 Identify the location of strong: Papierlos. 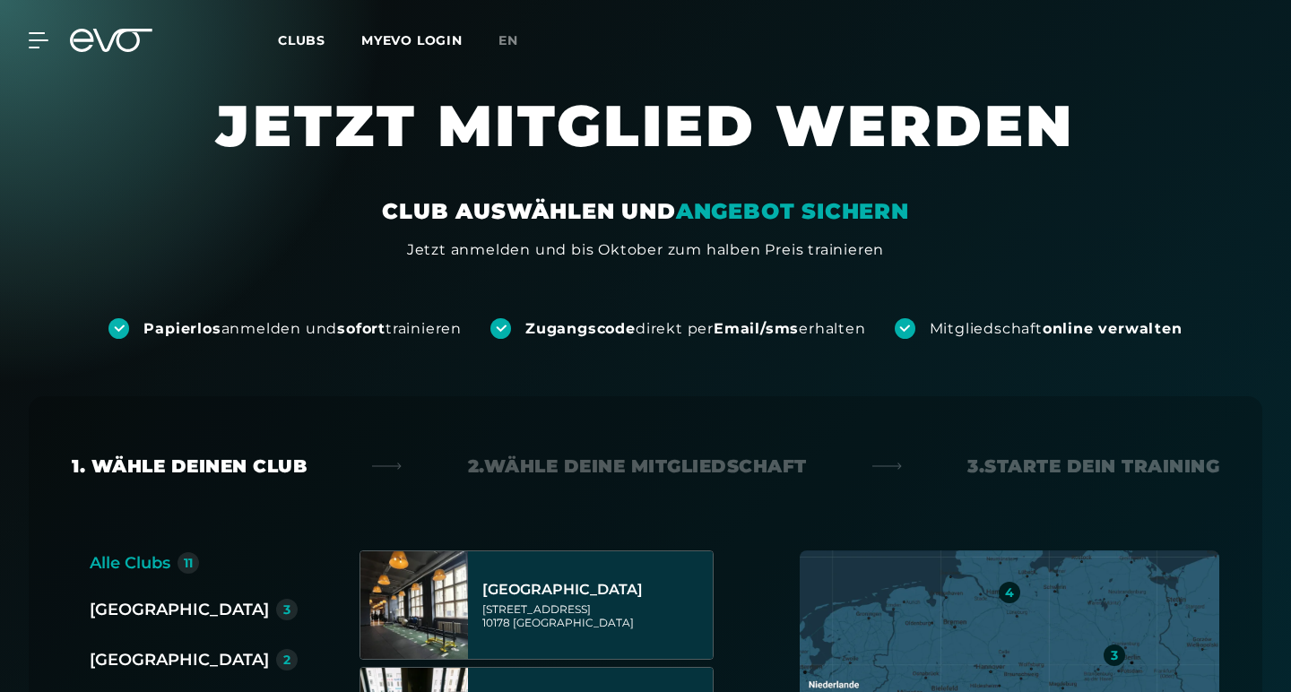
(182, 328).